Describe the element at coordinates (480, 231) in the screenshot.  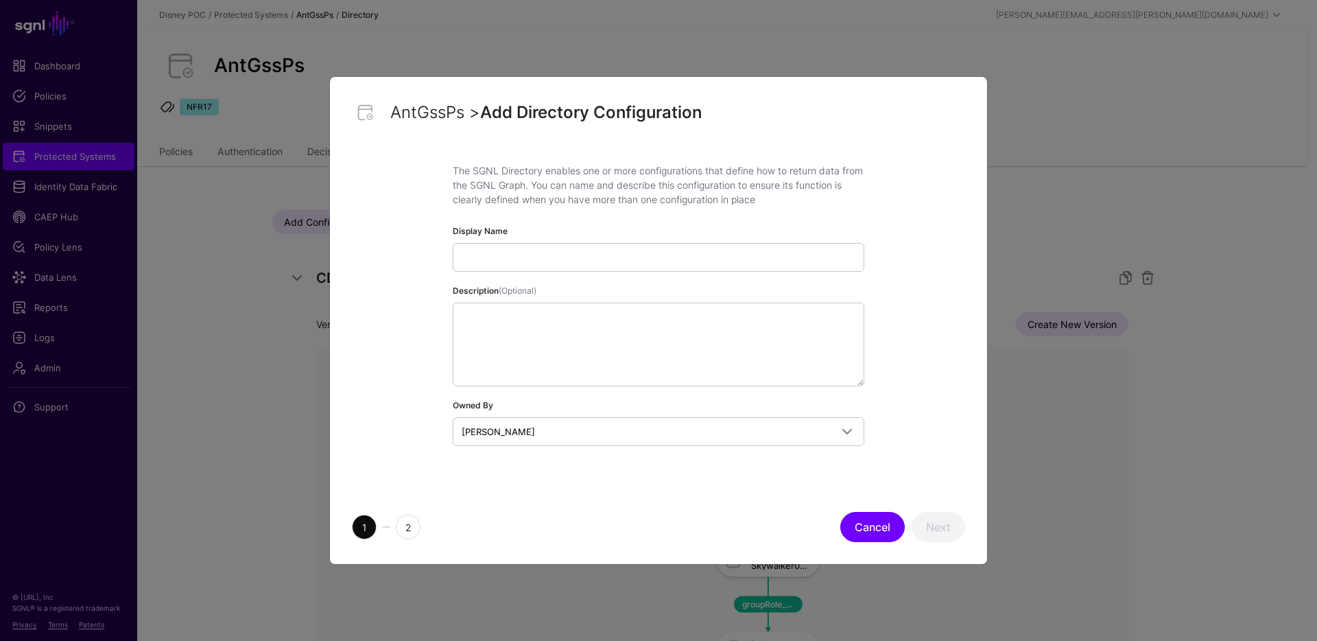
I see `label: Display Name` at that location.